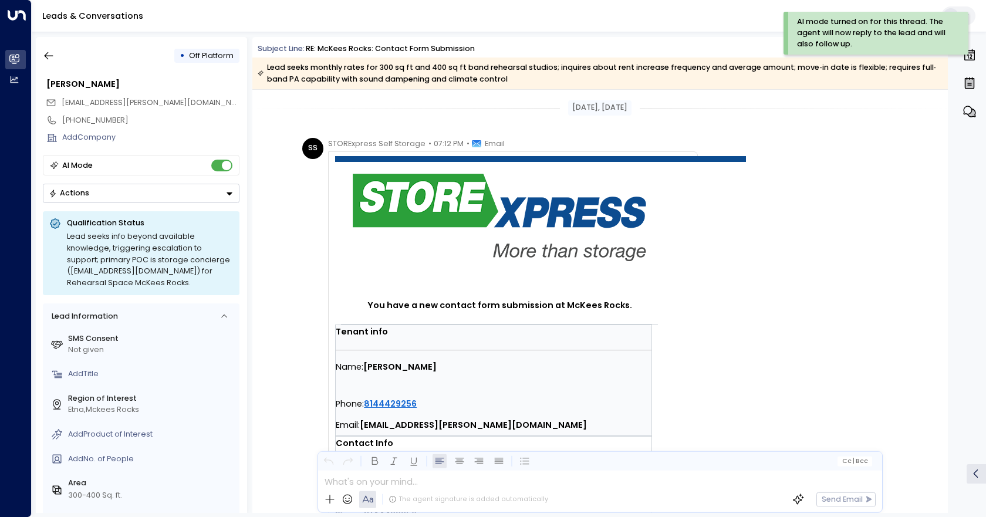 The width and height of the screenshot is (986, 517). What do you see at coordinates (313, 148) in the screenshot?
I see `div: SS` at bounding box center [313, 148].